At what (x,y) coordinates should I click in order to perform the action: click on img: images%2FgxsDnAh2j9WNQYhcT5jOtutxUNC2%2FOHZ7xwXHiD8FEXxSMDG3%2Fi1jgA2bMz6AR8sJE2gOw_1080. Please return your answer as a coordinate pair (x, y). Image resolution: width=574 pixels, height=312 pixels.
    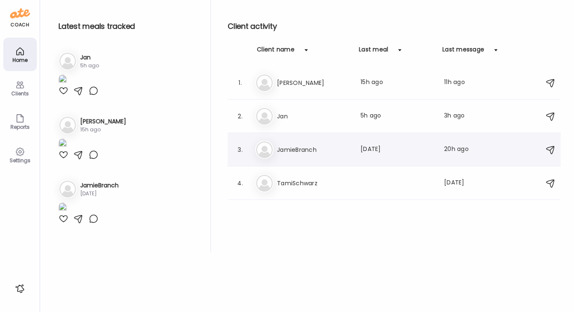
    Looking at the image, I should click on (63, 80).